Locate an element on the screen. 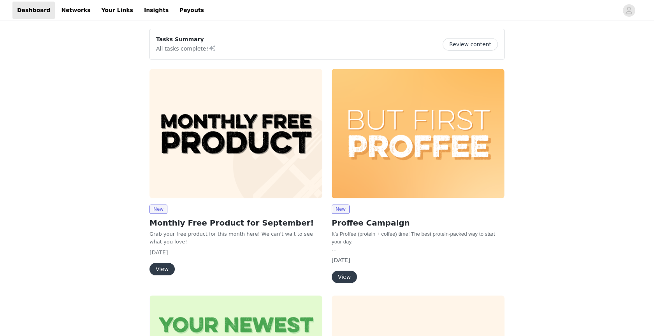 The height and width of the screenshot is (336, 654). p: Grab your free product for this month here! We can't wait to see what you love! is located at coordinates (236, 238).